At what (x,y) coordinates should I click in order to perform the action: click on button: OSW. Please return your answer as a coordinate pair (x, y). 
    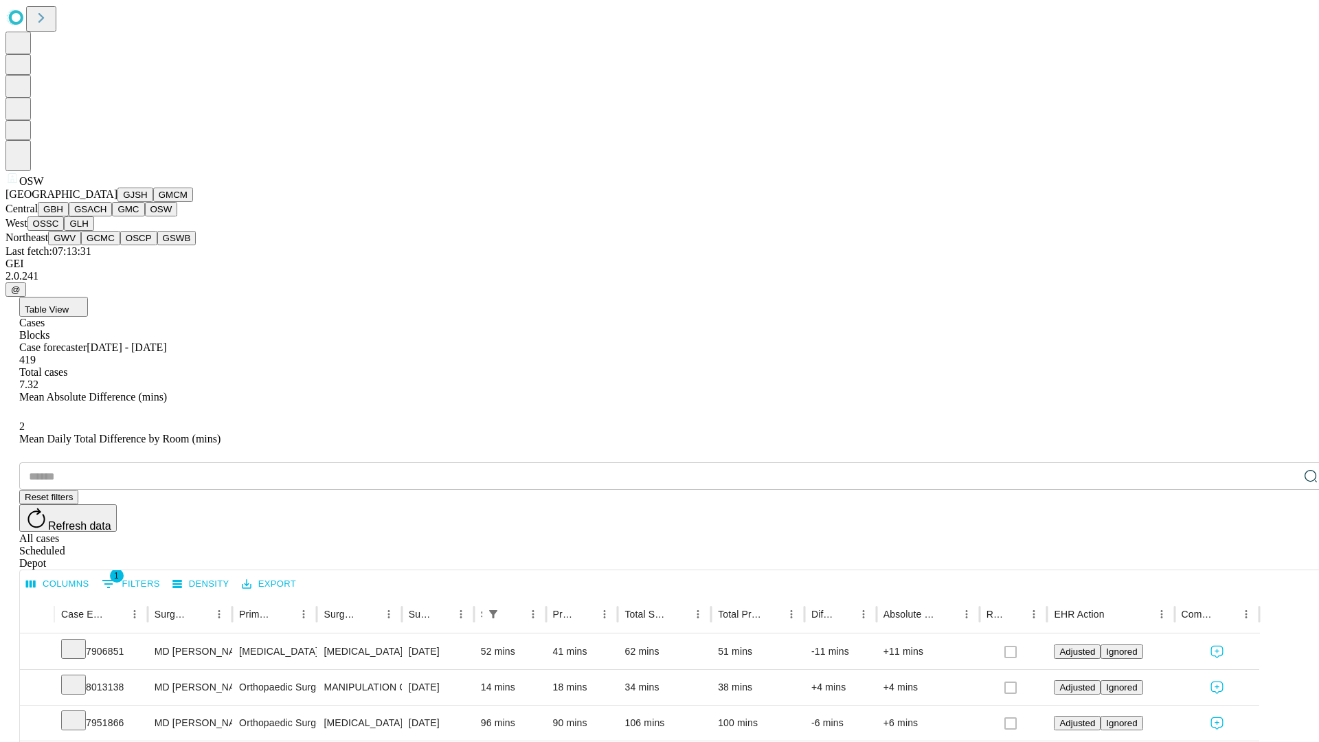
    Looking at the image, I should click on (161, 209).